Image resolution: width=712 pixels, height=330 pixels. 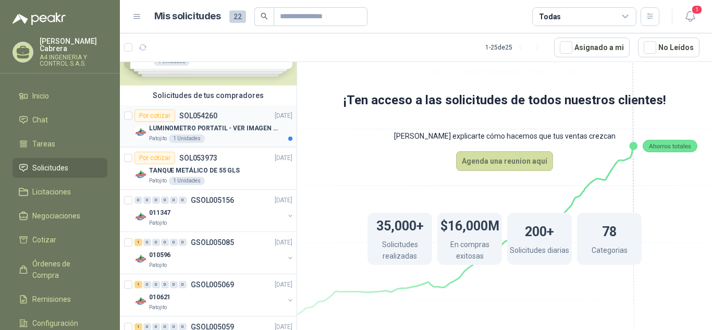 I want to click on p: LUMINOMETRO PORTATIL - VER IMAGEN ADJUNTA, so click(x=214, y=128).